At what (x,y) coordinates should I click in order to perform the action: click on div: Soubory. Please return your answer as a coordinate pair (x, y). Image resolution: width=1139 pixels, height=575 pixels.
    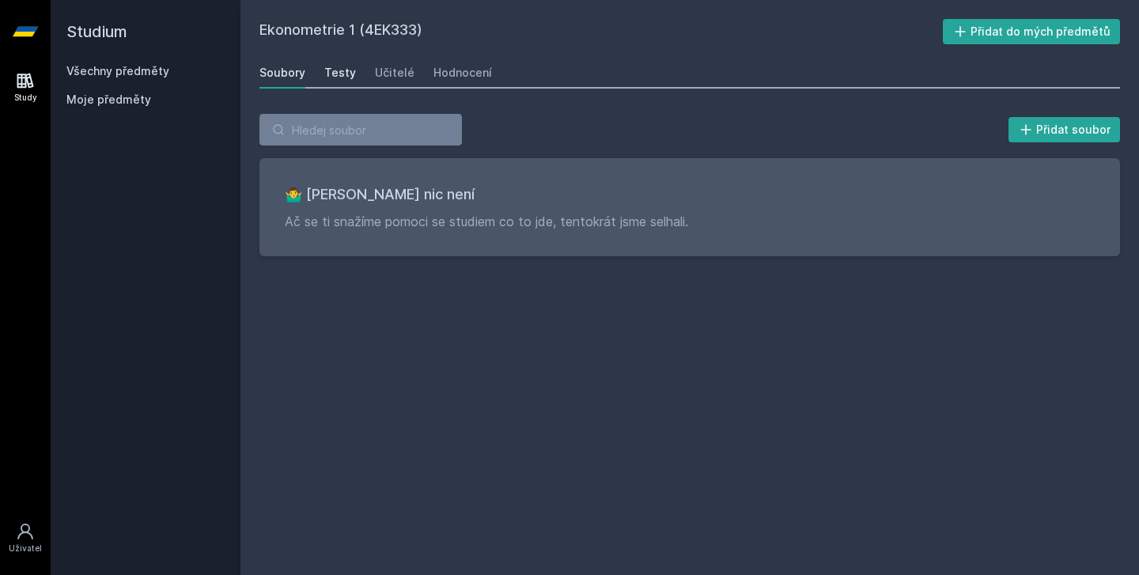
    Looking at the image, I should click on (282, 73).